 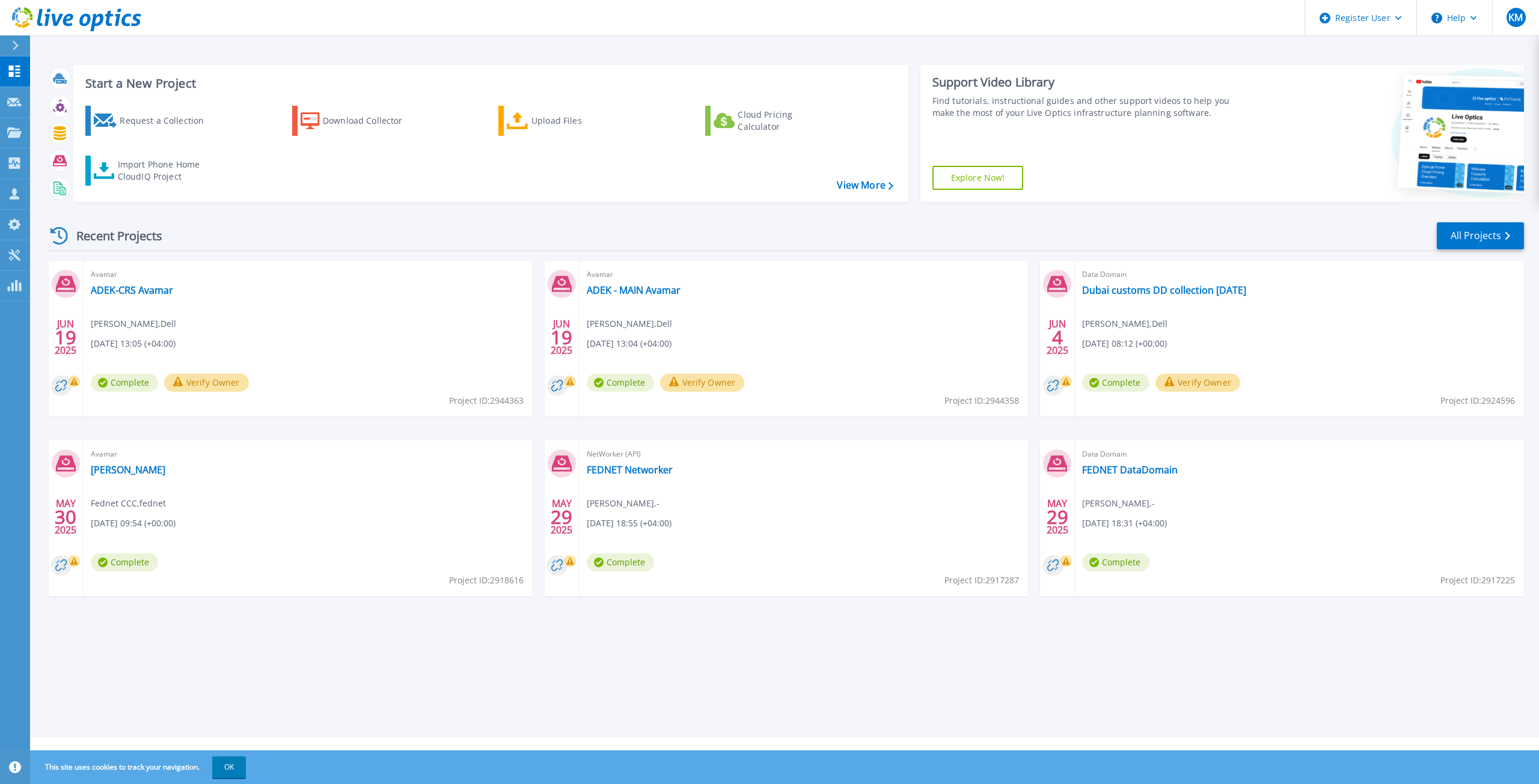 I want to click on span: Project ID: 2917225, so click(x=1477, y=580).